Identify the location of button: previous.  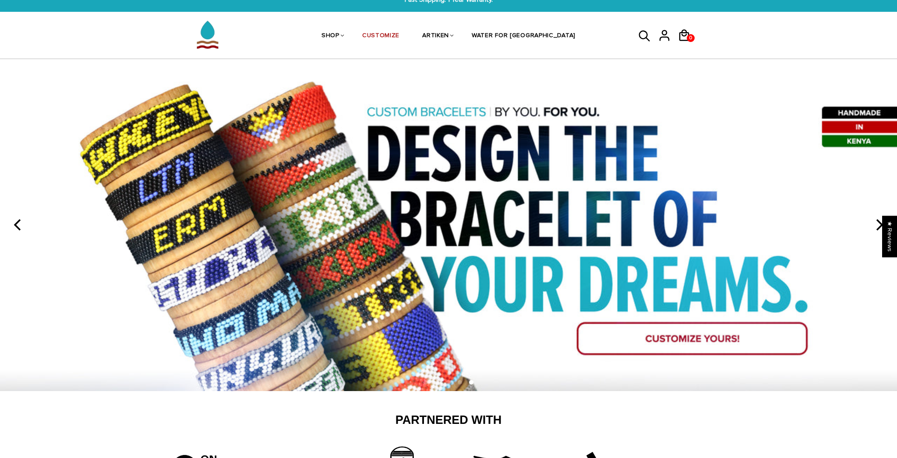
(18, 225).